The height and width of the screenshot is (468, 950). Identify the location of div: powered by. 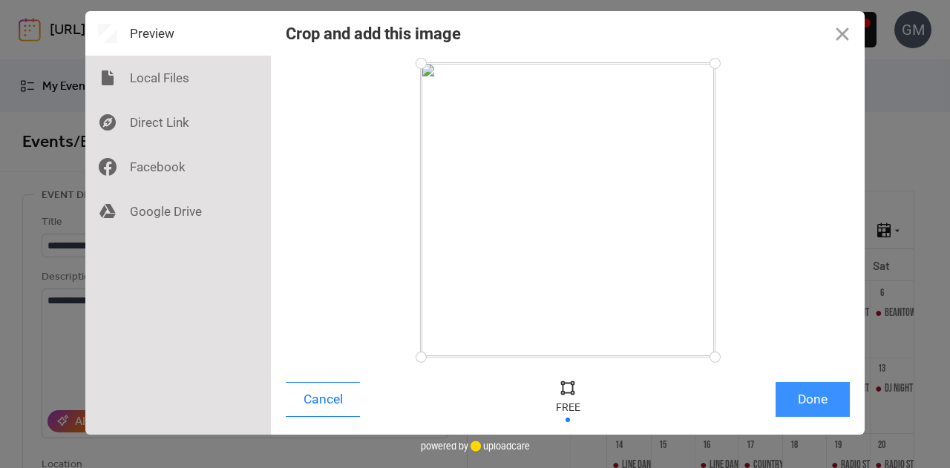
(475, 446).